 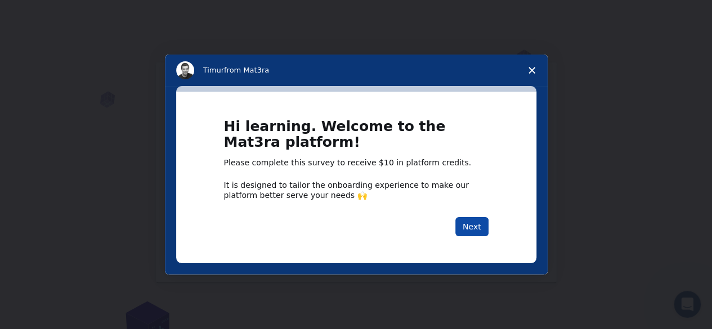 I want to click on span: Support, so click(x=43, y=13).